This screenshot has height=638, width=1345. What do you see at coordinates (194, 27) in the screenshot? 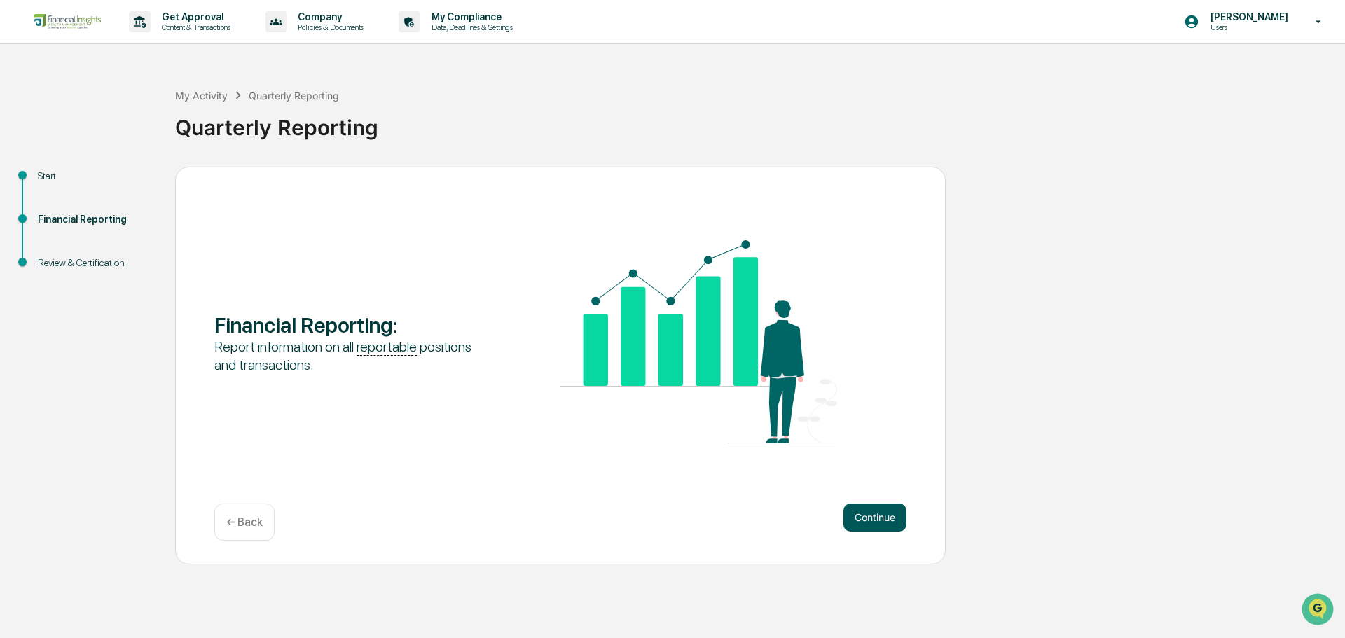
I see `p: Content & Transactions` at bounding box center [194, 27].